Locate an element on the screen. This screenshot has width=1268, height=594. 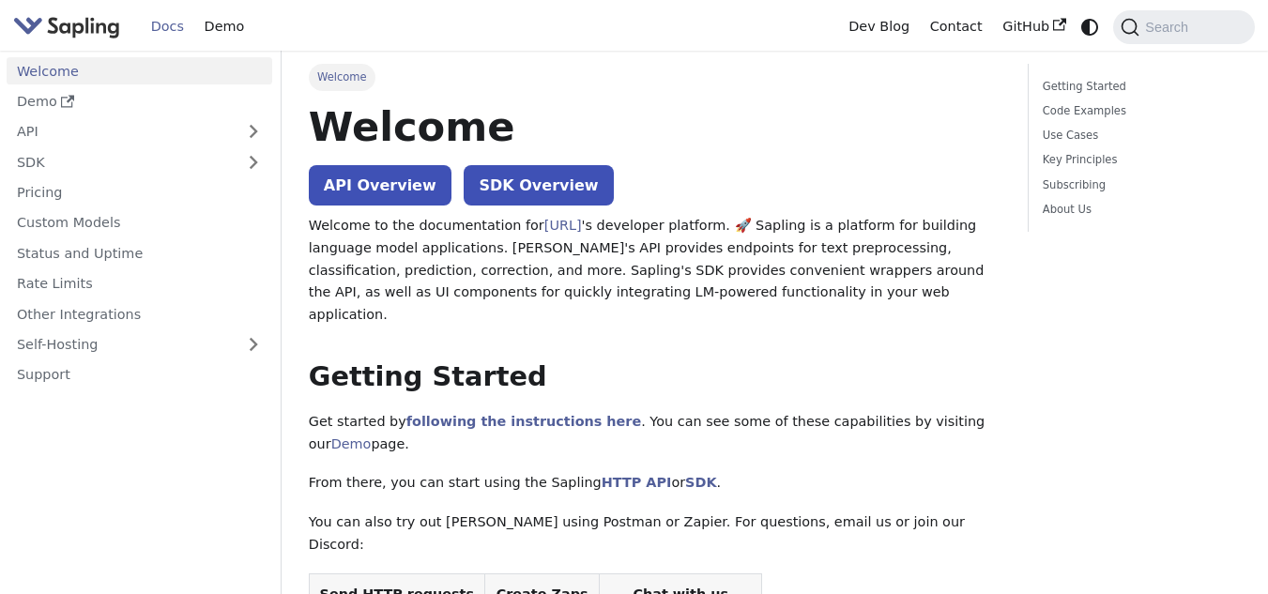
p: Get started by . You can see some of these capabilities by visiting our page. is located at coordinates (655, 433).